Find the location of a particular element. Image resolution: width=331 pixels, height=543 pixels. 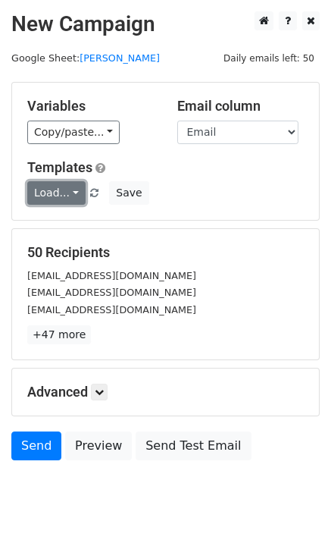

h2: New Campaign is located at coordinates (165, 24).